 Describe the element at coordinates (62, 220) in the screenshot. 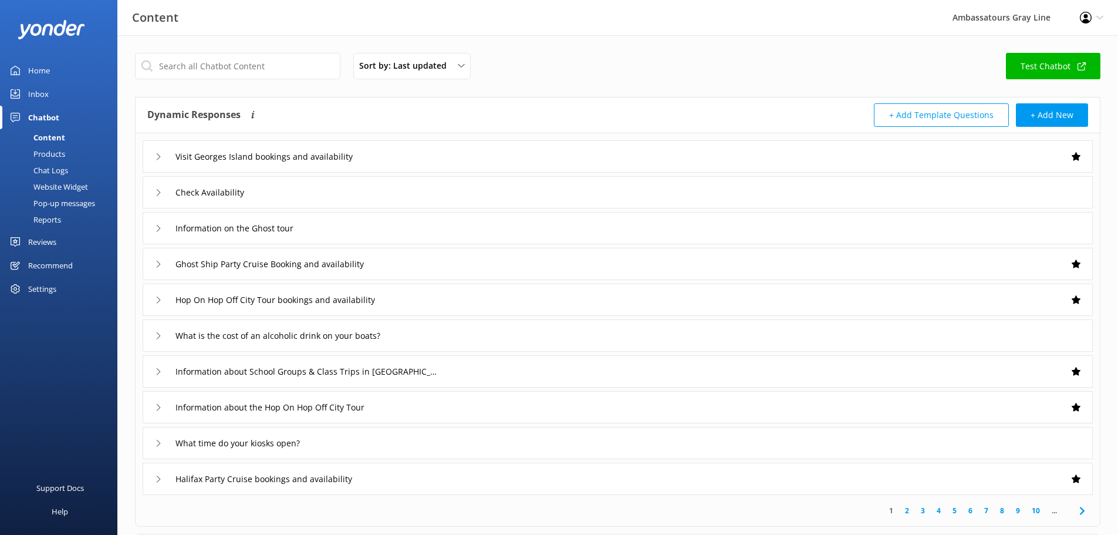

I see `a: Reports` at that location.